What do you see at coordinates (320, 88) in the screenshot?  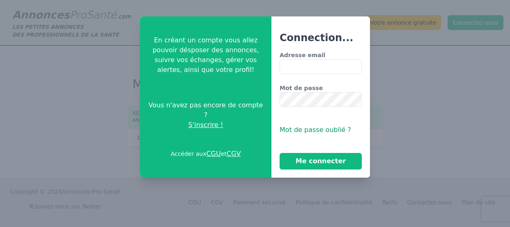 I see `label: Mot de passe` at bounding box center [320, 88].